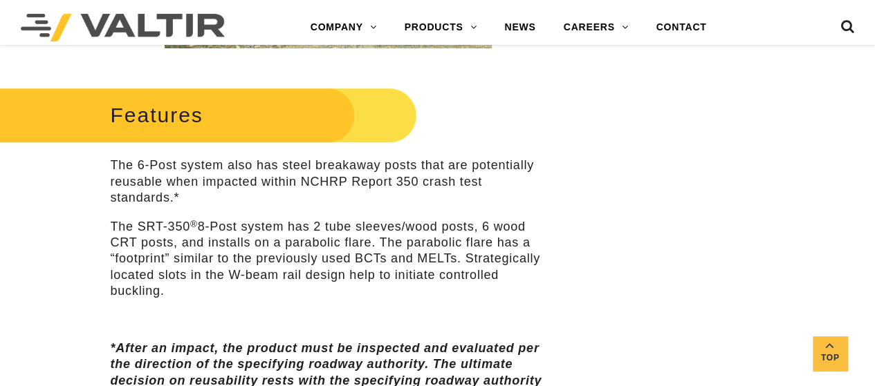 This screenshot has width=875, height=386. I want to click on a: COMPANY, so click(344, 28).